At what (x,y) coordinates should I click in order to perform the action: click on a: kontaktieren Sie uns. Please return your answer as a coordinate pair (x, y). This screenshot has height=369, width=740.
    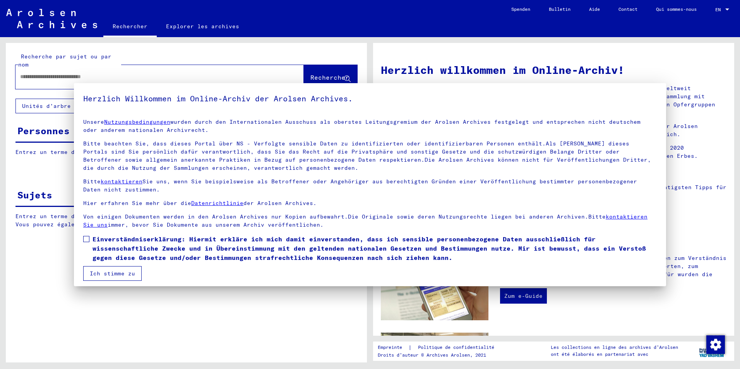
    Looking at the image, I should click on (366, 221).